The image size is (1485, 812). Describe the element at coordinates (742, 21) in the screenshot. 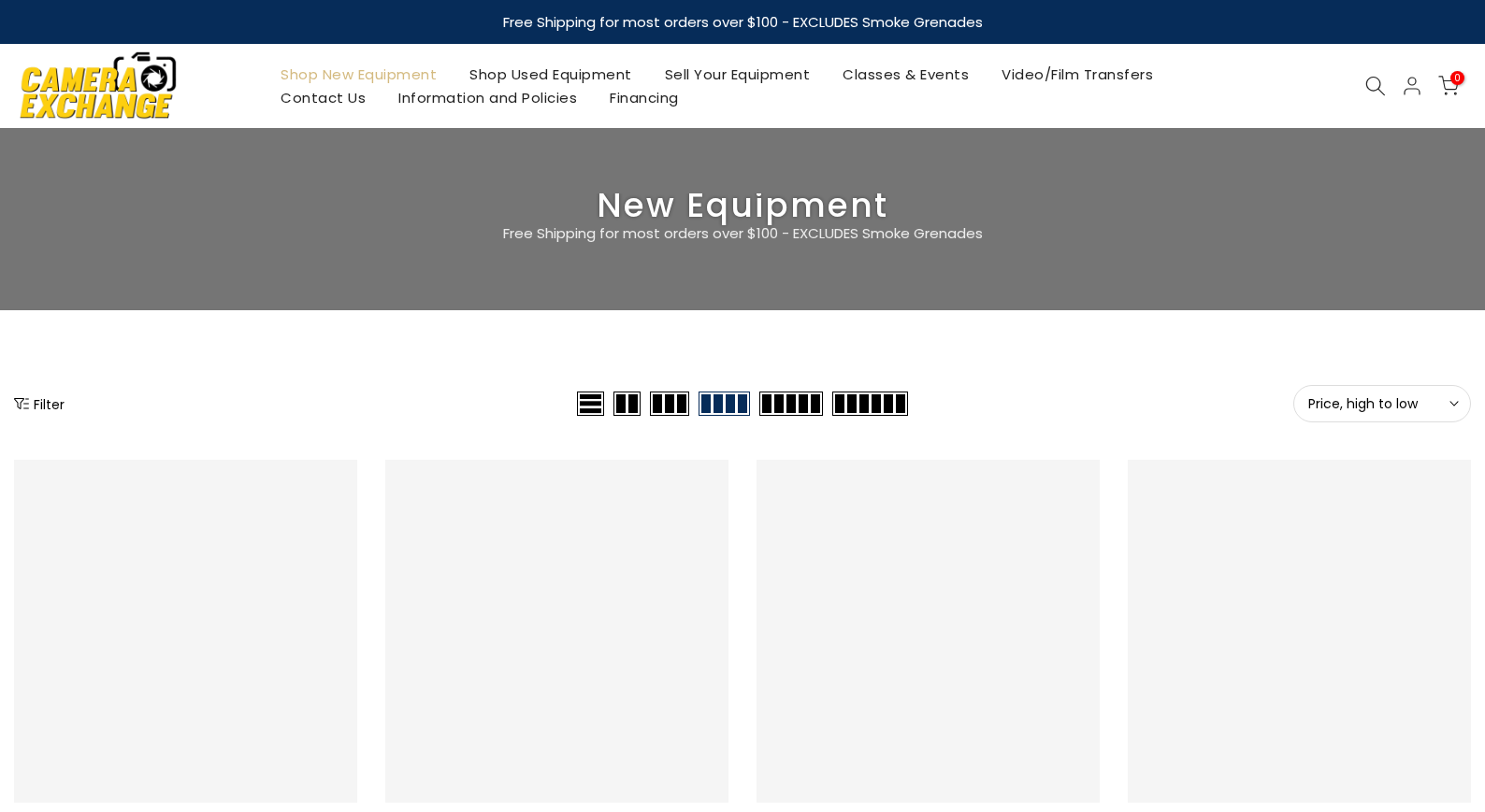

I see `strong: Free Shipping for most orders over $100 - EXCLUDES Smoke Grenades` at that location.